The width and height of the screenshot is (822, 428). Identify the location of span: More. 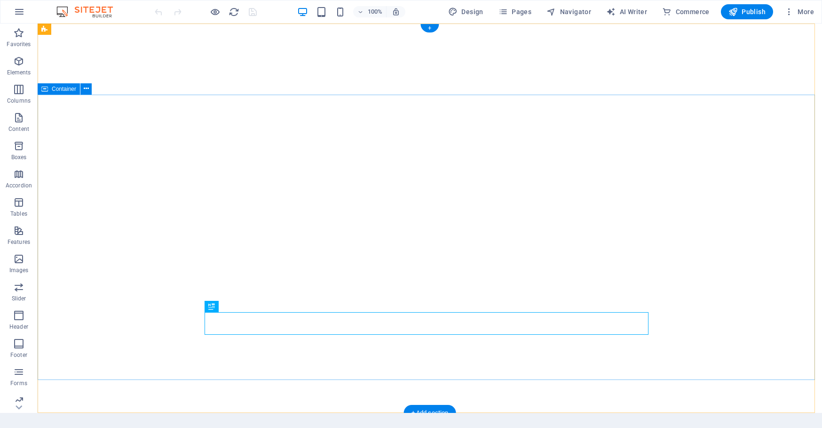
(799, 12).